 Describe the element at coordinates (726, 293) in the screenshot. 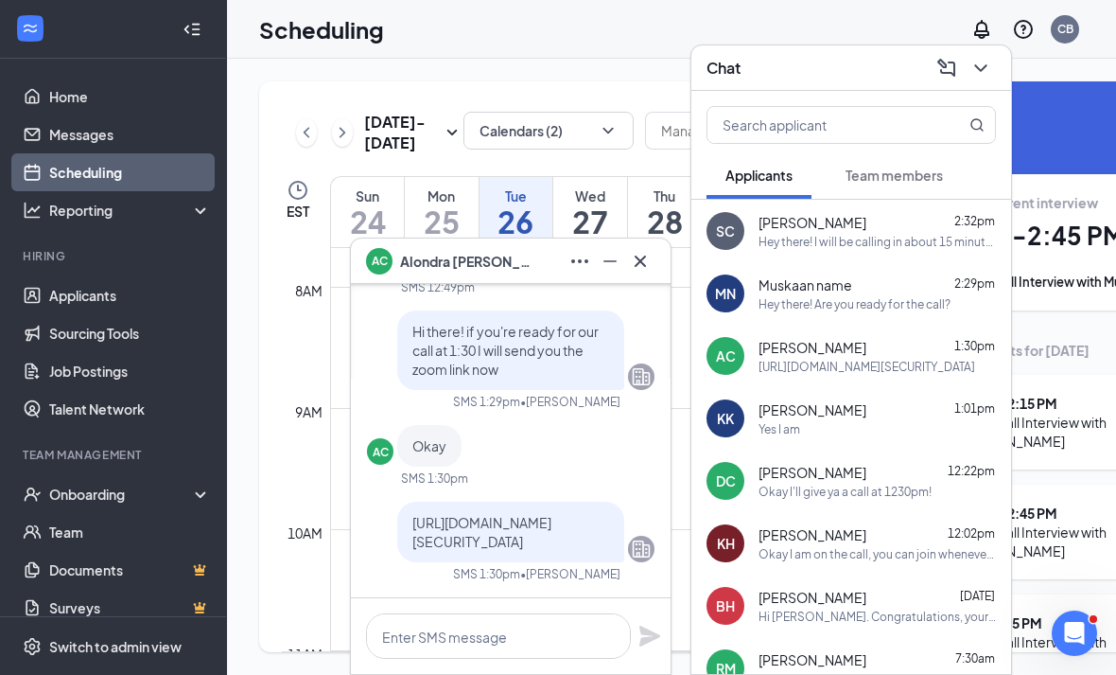

I see `div: MN` at that location.